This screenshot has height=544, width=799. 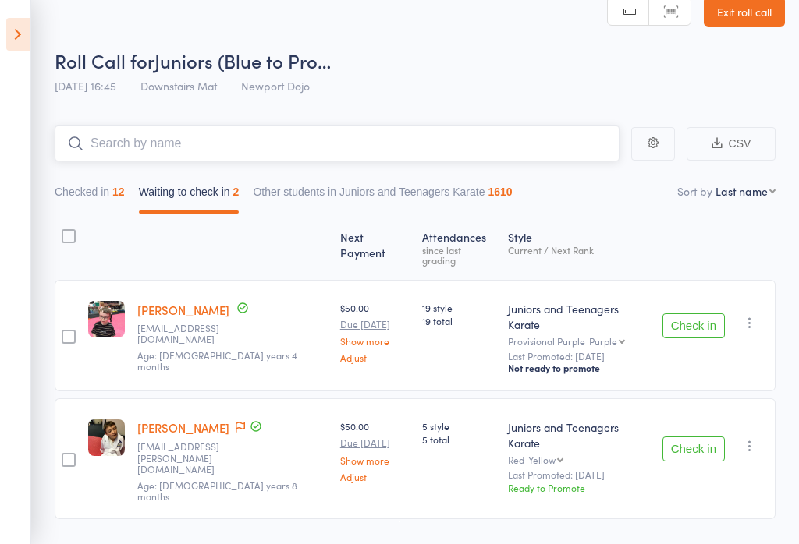 I want to click on button: Waiting to check in2, so click(x=189, y=196).